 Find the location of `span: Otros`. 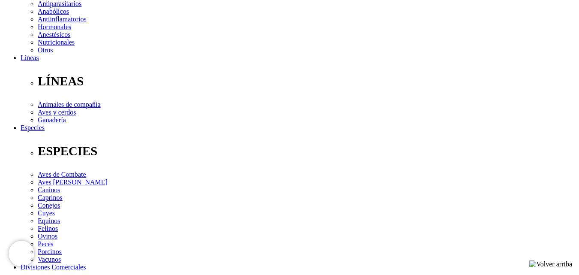

span: Otros is located at coordinates (45, 50).